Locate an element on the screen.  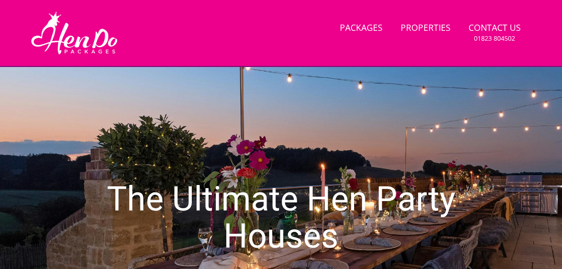
a: Packages is located at coordinates (361, 28).